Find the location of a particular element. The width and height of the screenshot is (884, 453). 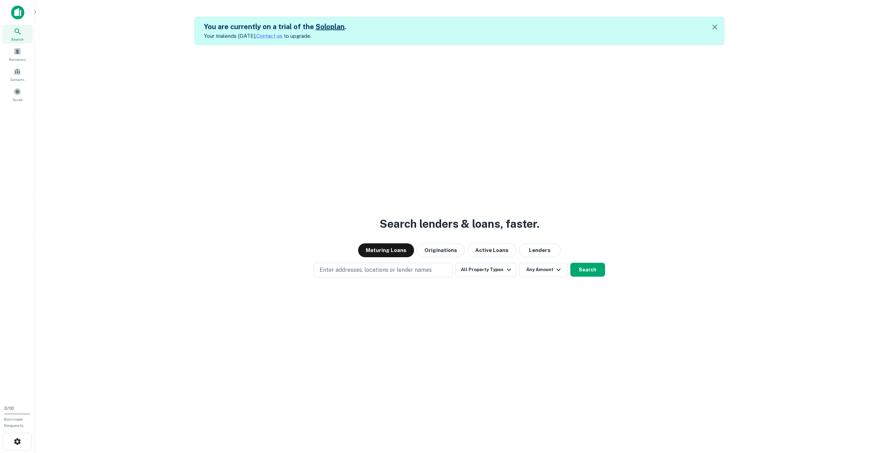

button: Lenders is located at coordinates (540, 250).